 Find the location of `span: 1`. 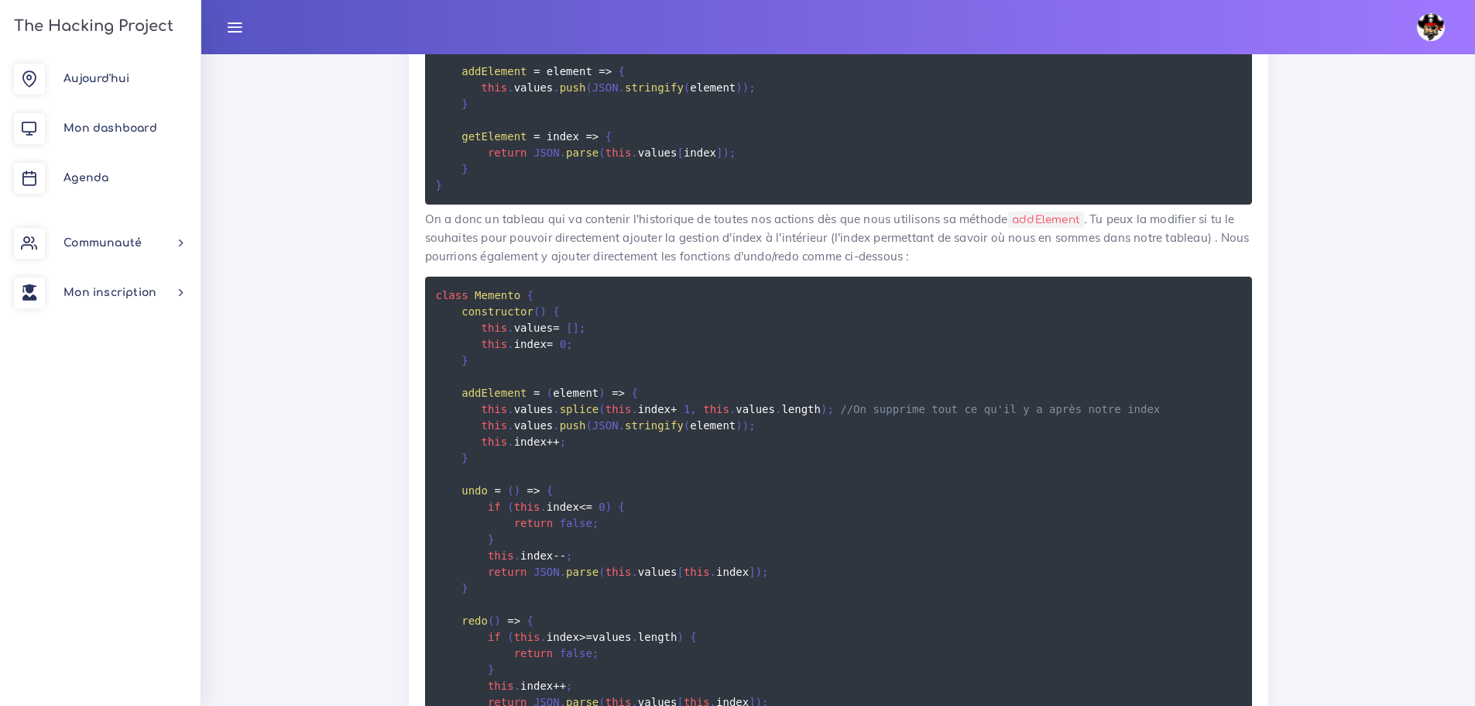

span: 1 is located at coordinates (687, 409).